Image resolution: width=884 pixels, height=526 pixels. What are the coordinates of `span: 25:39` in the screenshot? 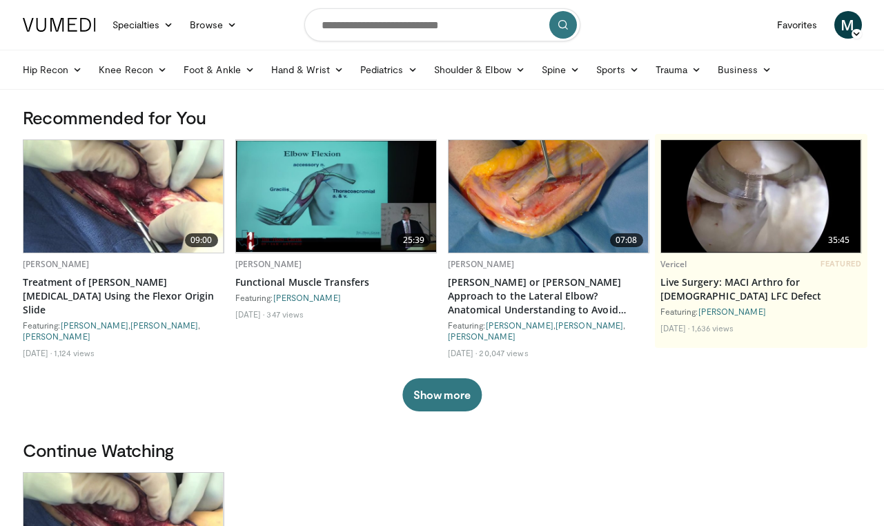 It's located at (414, 240).